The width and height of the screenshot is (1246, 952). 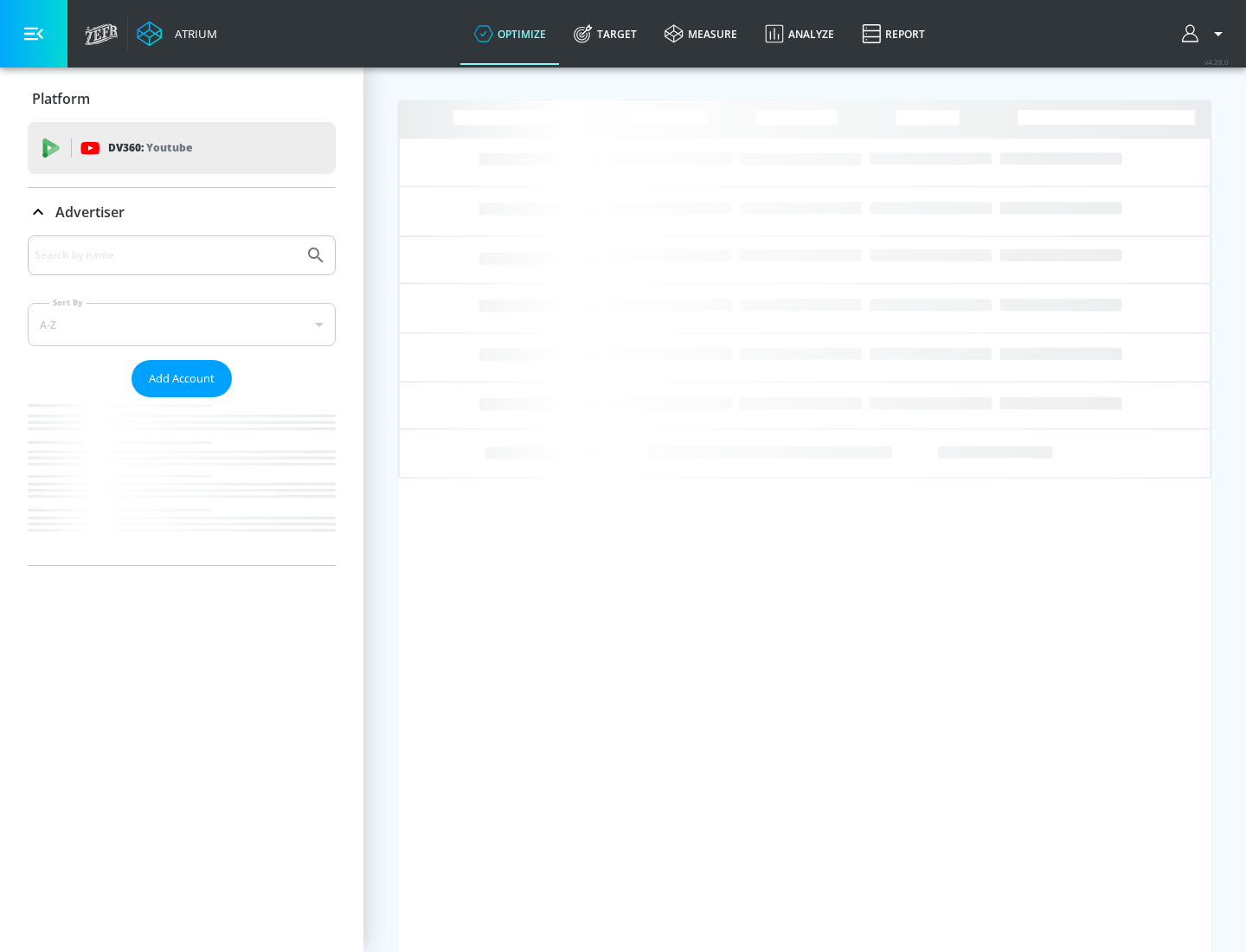 What do you see at coordinates (177, 34) in the screenshot?
I see `a: Atrium` at bounding box center [177, 34].